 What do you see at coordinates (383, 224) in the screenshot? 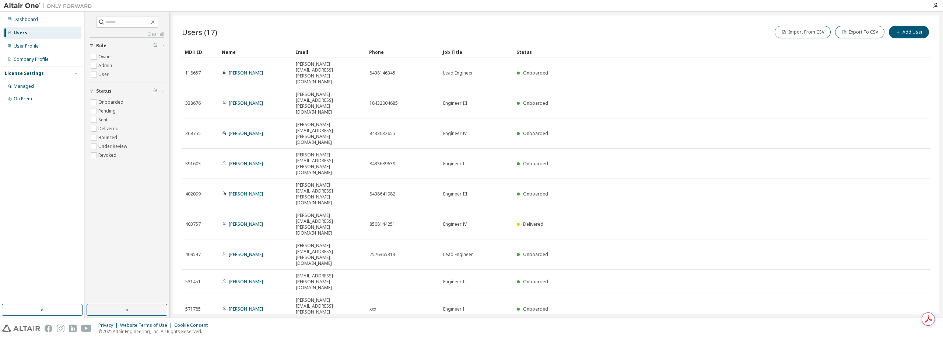
I see `span: 8508144251` at bounding box center [383, 224].